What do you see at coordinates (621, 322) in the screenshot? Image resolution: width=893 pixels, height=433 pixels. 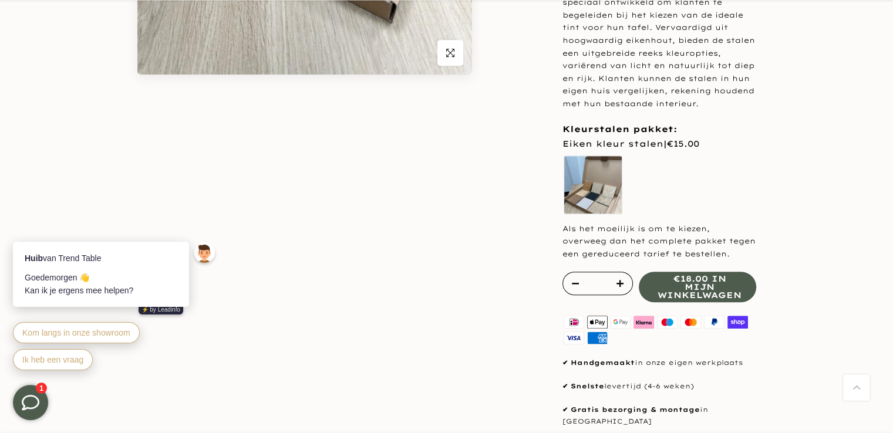 I see `img: google pay` at bounding box center [621, 322].